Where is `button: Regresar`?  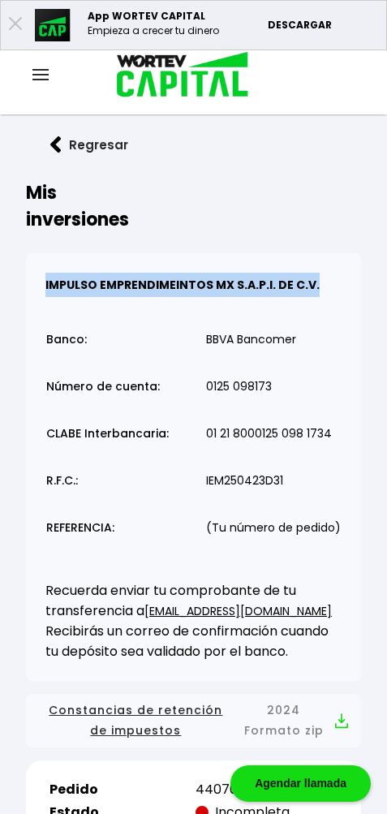 button: Regresar is located at coordinates (89, 144).